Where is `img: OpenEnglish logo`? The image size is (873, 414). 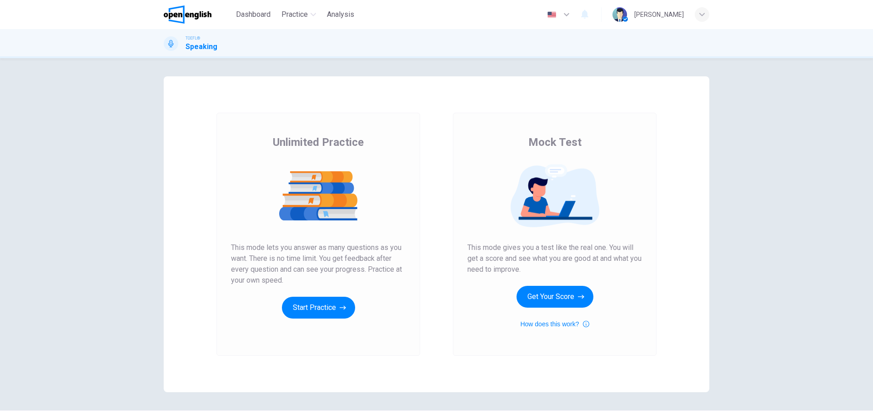
img: OpenEnglish logo is located at coordinates (187, 15).